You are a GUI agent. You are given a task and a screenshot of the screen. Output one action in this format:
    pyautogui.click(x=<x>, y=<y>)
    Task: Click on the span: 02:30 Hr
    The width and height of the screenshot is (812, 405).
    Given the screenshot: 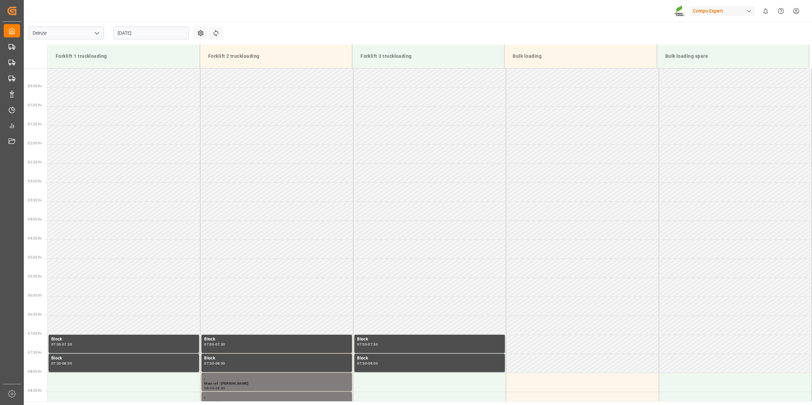 What is the action you would take?
    pyautogui.click(x=35, y=162)
    